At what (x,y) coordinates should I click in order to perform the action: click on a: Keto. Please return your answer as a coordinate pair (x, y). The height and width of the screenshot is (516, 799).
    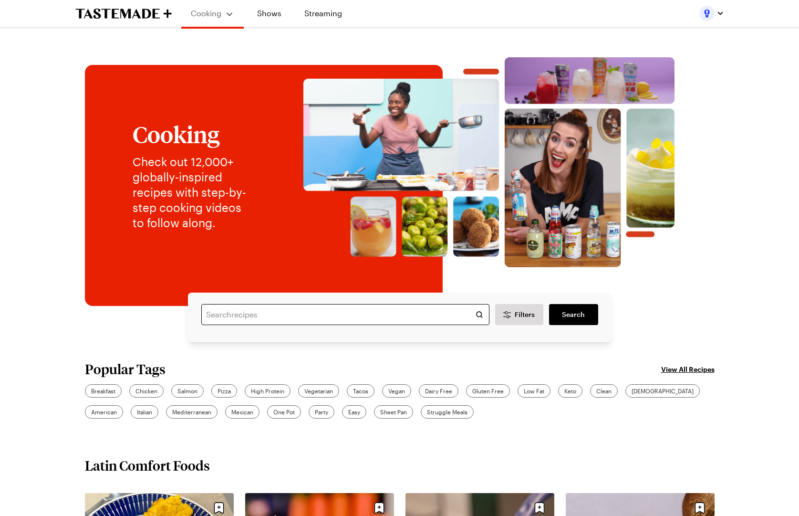
    Looking at the image, I should click on (570, 391).